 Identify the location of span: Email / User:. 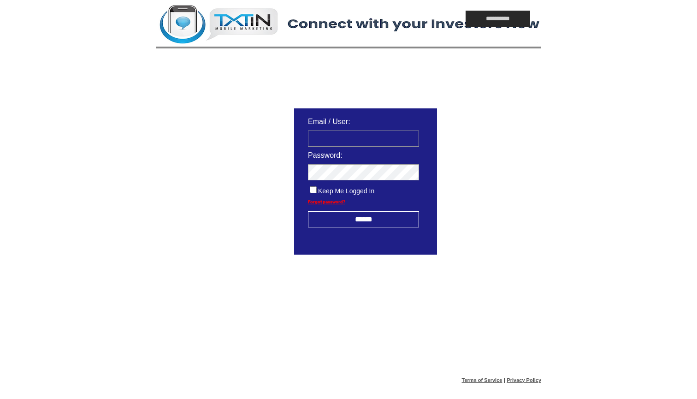
(329, 121).